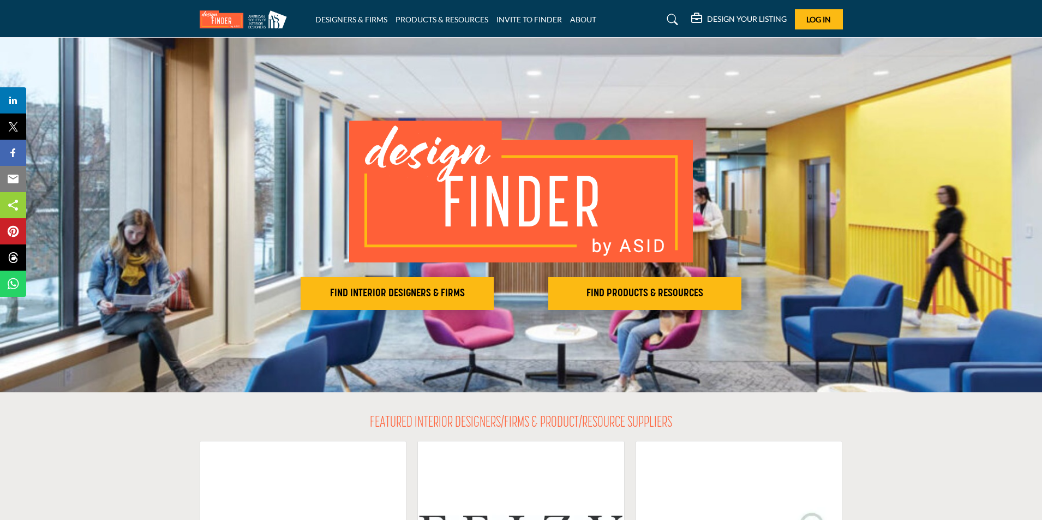  What do you see at coordinates (442, 19) in the screenshot?
I see `a: PRODUCTS & RESOURCES` at bounding box center [442, 19].